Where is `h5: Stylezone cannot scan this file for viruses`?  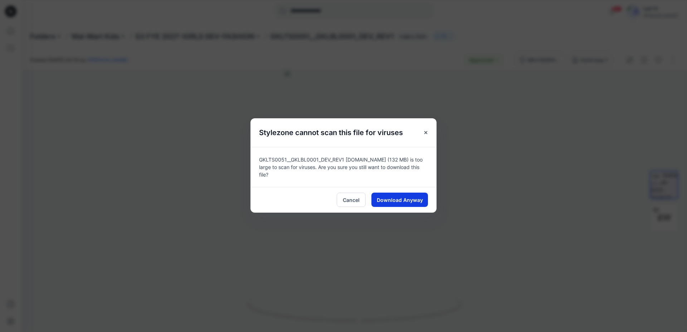
h5: Stylezone cannot scan this file for viruses is located at coordinates (331, 133).